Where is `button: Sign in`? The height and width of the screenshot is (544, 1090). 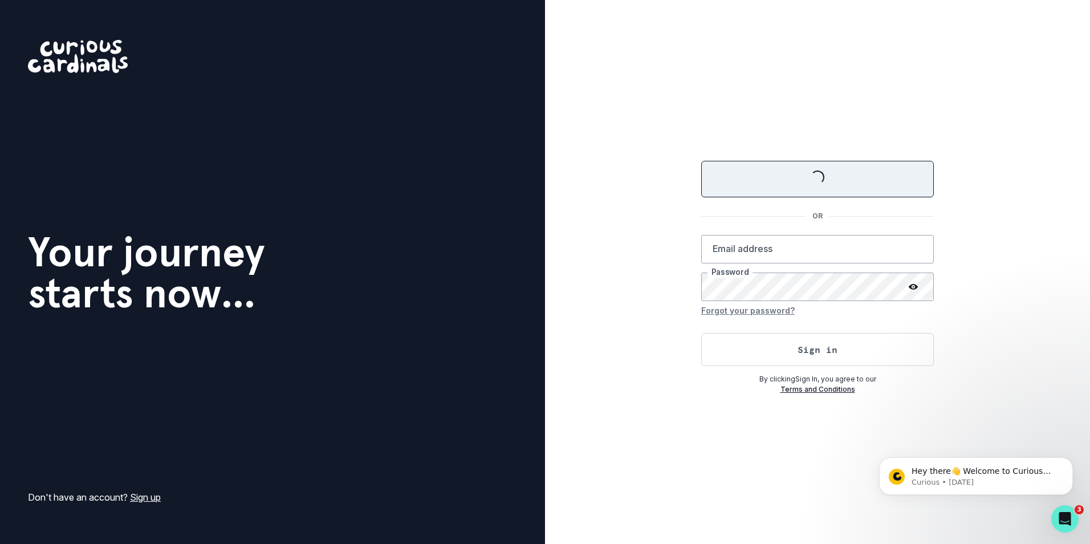
button: Sign in is located at coordinates (818, 350).